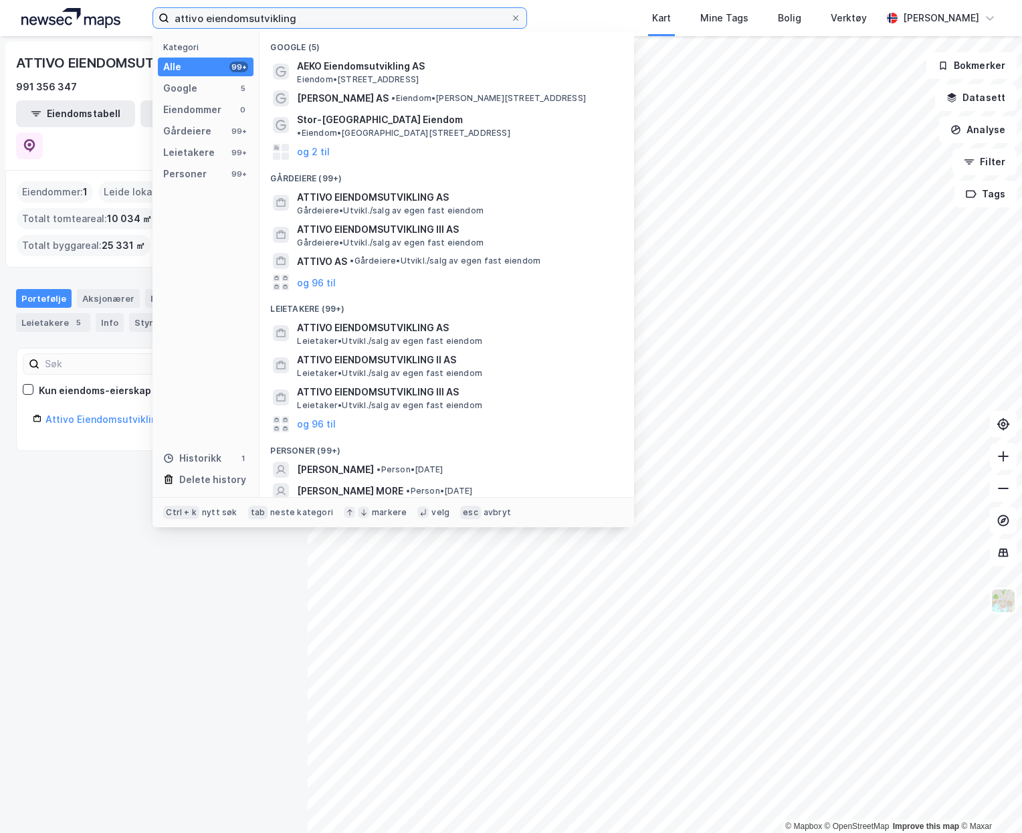 This screenshot has width=1022, height=833. What do you see at coordinates (458, 360) in the screenshot?
I see `span: ATTIVO EIENDOMSUTVIKLING II AS` at bounding box center [458, 360].